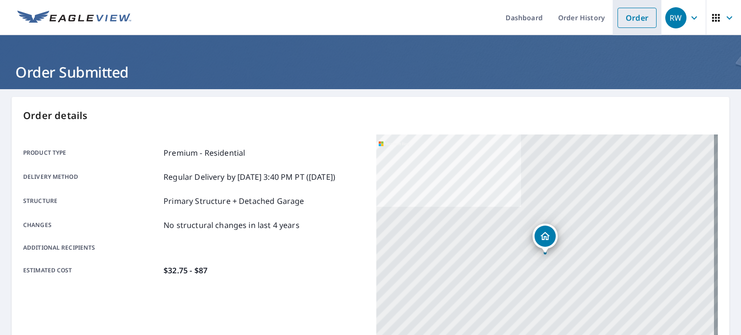 The width and height of the screenshot is (741, 335). What do you see at coordinates (91, 248) in the screenshot?
I see `p: Additional recipients` at bounding box center [91, 248].